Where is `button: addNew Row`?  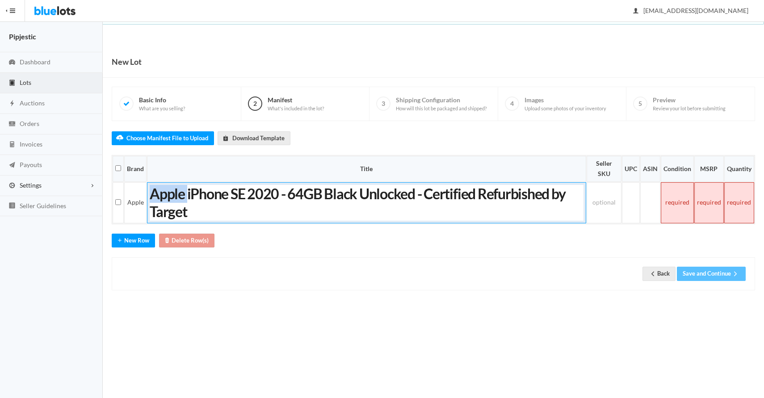 button: addNew Row is located at coordinates (133, 240).